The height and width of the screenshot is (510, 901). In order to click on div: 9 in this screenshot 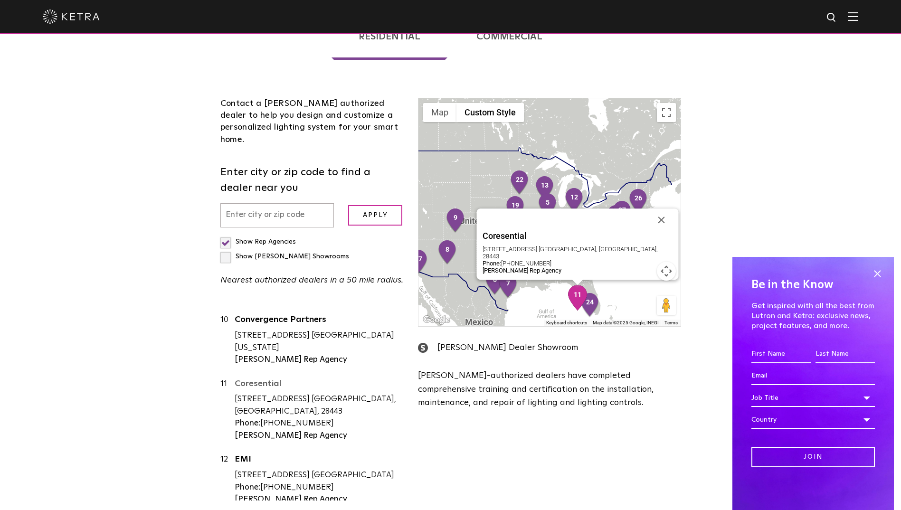, I will do `click(456, 221)`.